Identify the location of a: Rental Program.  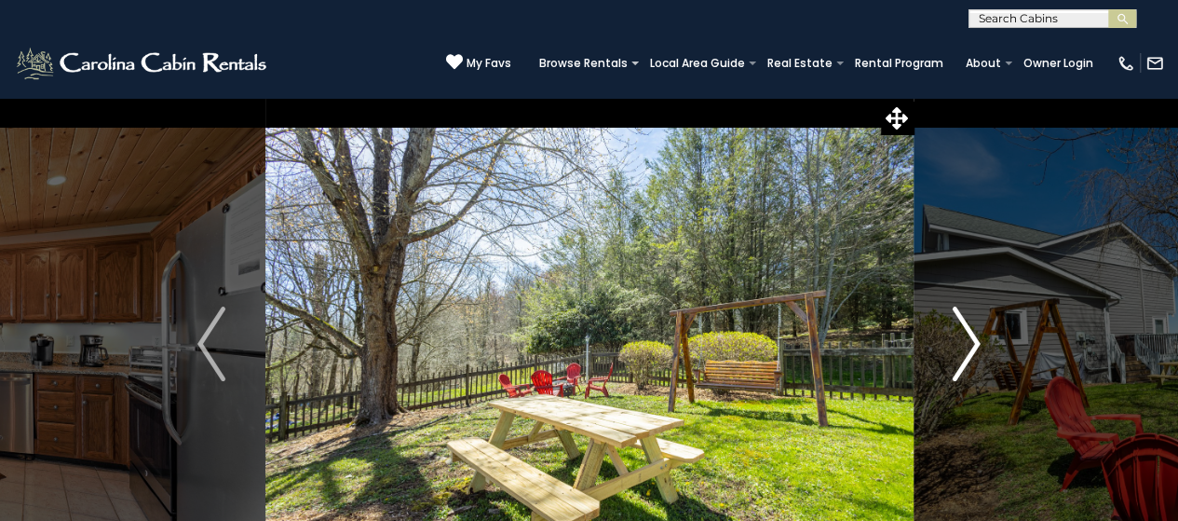
(899, 63).